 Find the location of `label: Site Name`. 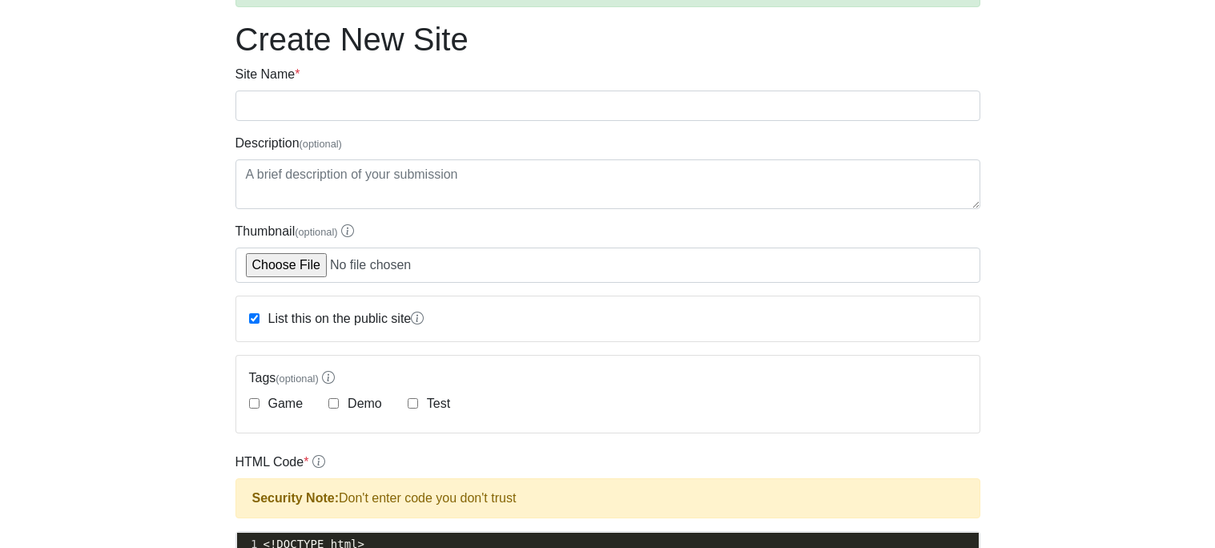

label: Site Name is located at coordinates (268, 75).